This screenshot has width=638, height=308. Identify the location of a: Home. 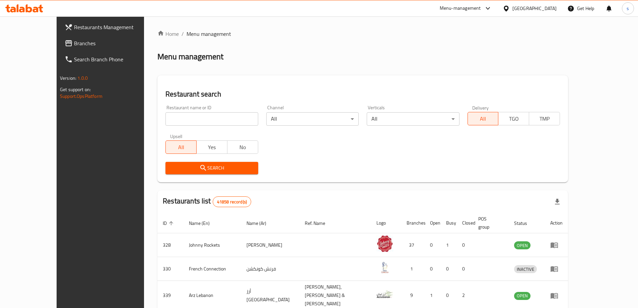
(168, 34).